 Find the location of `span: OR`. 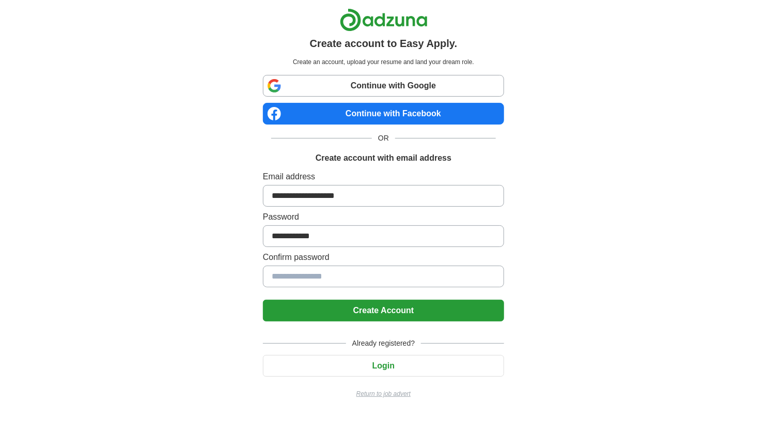

span: OR is located at coordinates (383, 138).